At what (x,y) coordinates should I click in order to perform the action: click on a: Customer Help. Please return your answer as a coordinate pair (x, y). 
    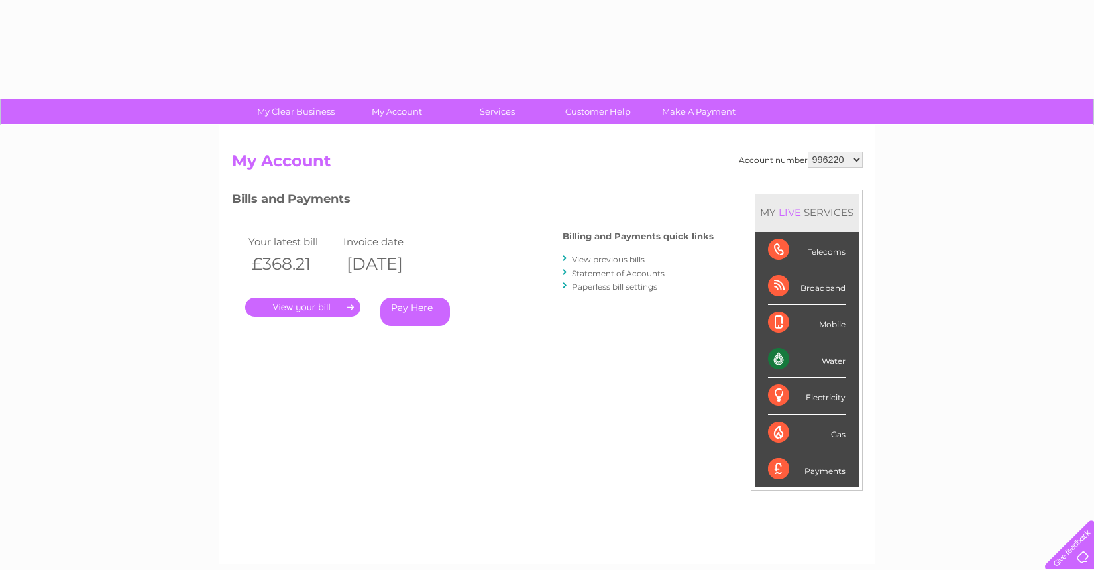
    Looking at the image, I should click on (598, 111).